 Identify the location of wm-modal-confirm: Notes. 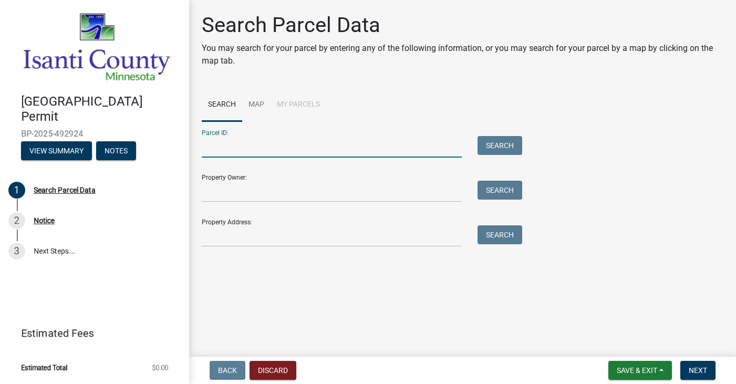
(116, 151).